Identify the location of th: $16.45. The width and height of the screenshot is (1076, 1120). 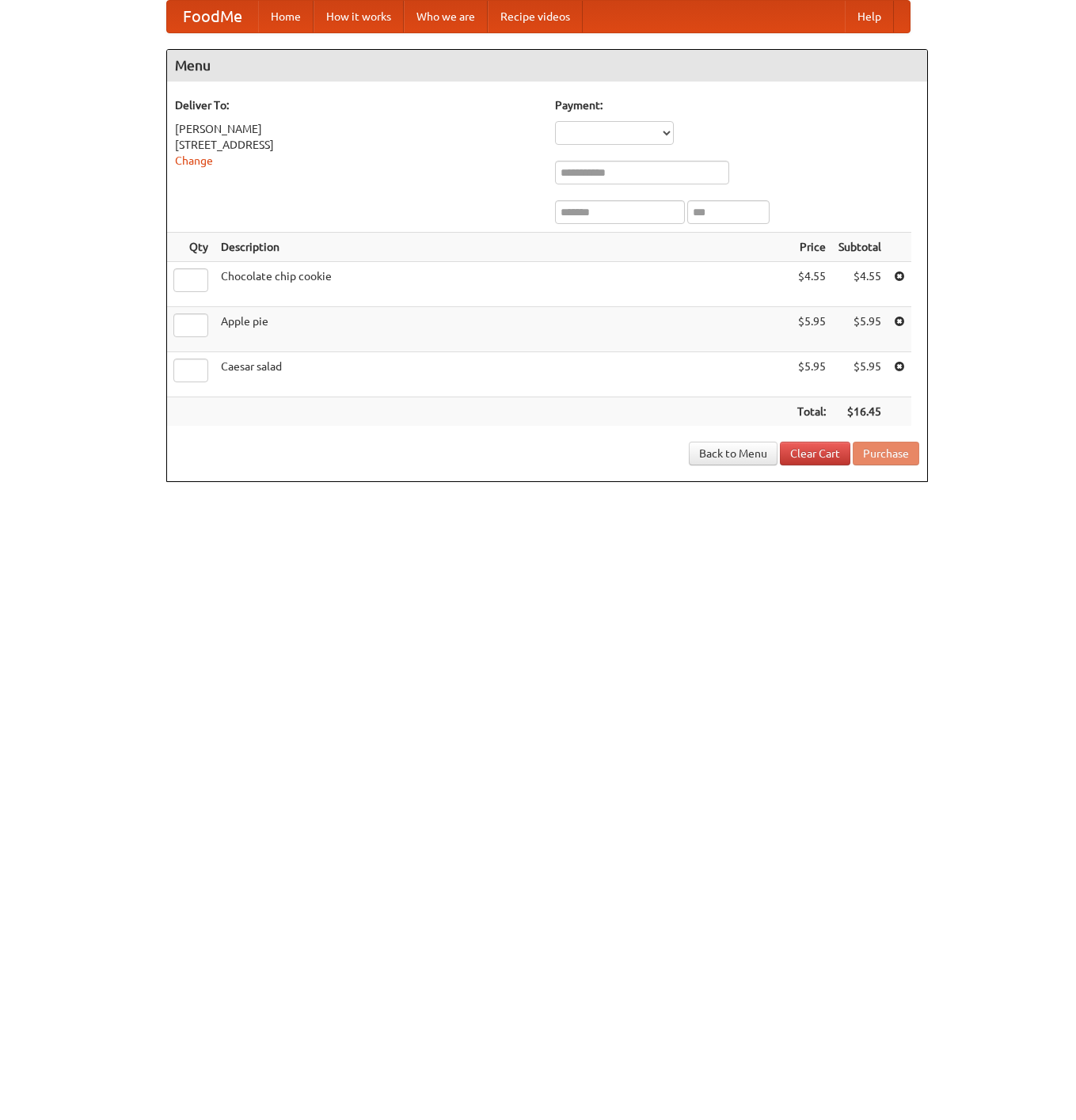
(860, 411).